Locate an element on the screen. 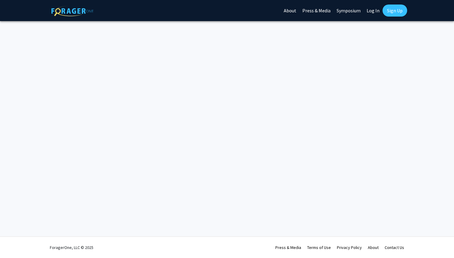 The image size is (454, 258). a: Press & Media is located at coordinates (288, 247).